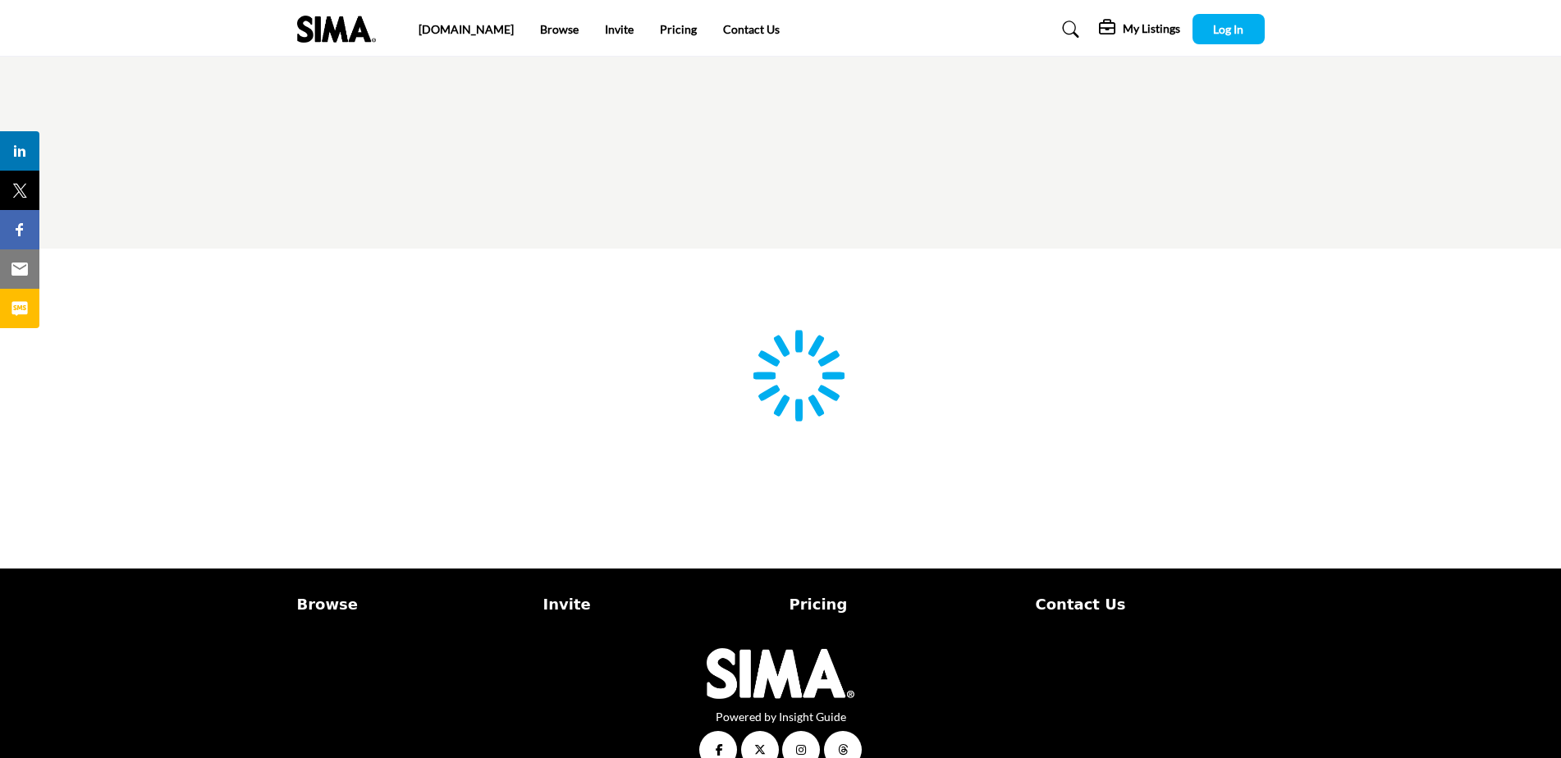 This screenshot has height=758, width=1561. What do you see at coordinates (903, 604) in the screenshot?
I see `p: Pricing` at bounding box center [903, 604].